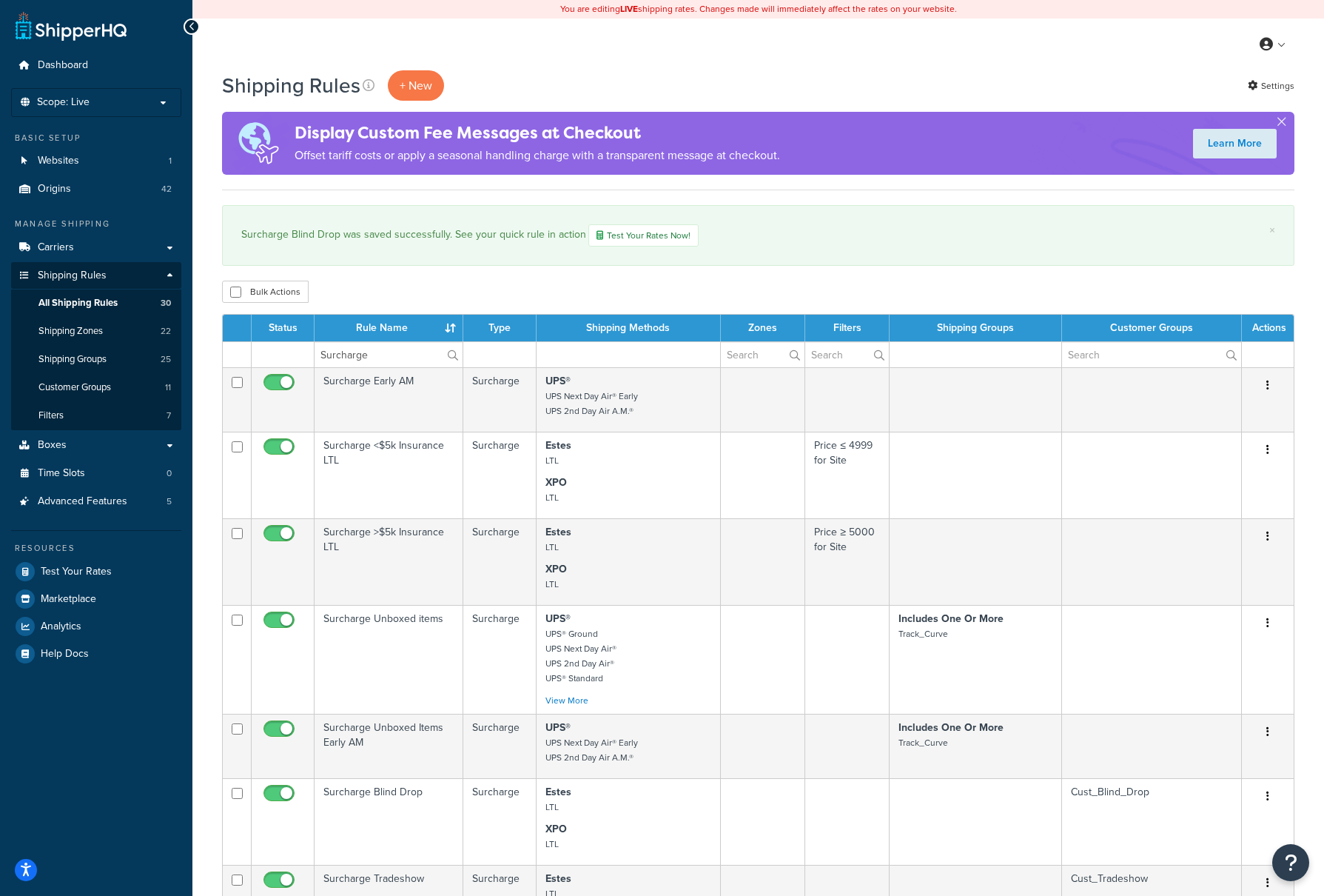 This screenshot has height=896, width=1324. I want to click on th: Actions, so click(1268, 328).